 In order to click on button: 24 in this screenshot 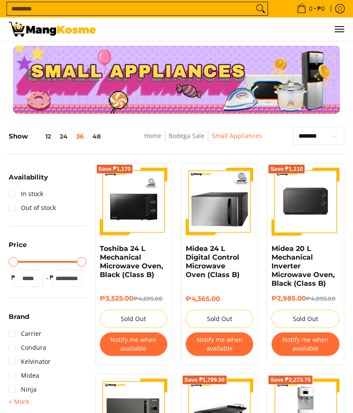, I will do `click(64, 136)`.